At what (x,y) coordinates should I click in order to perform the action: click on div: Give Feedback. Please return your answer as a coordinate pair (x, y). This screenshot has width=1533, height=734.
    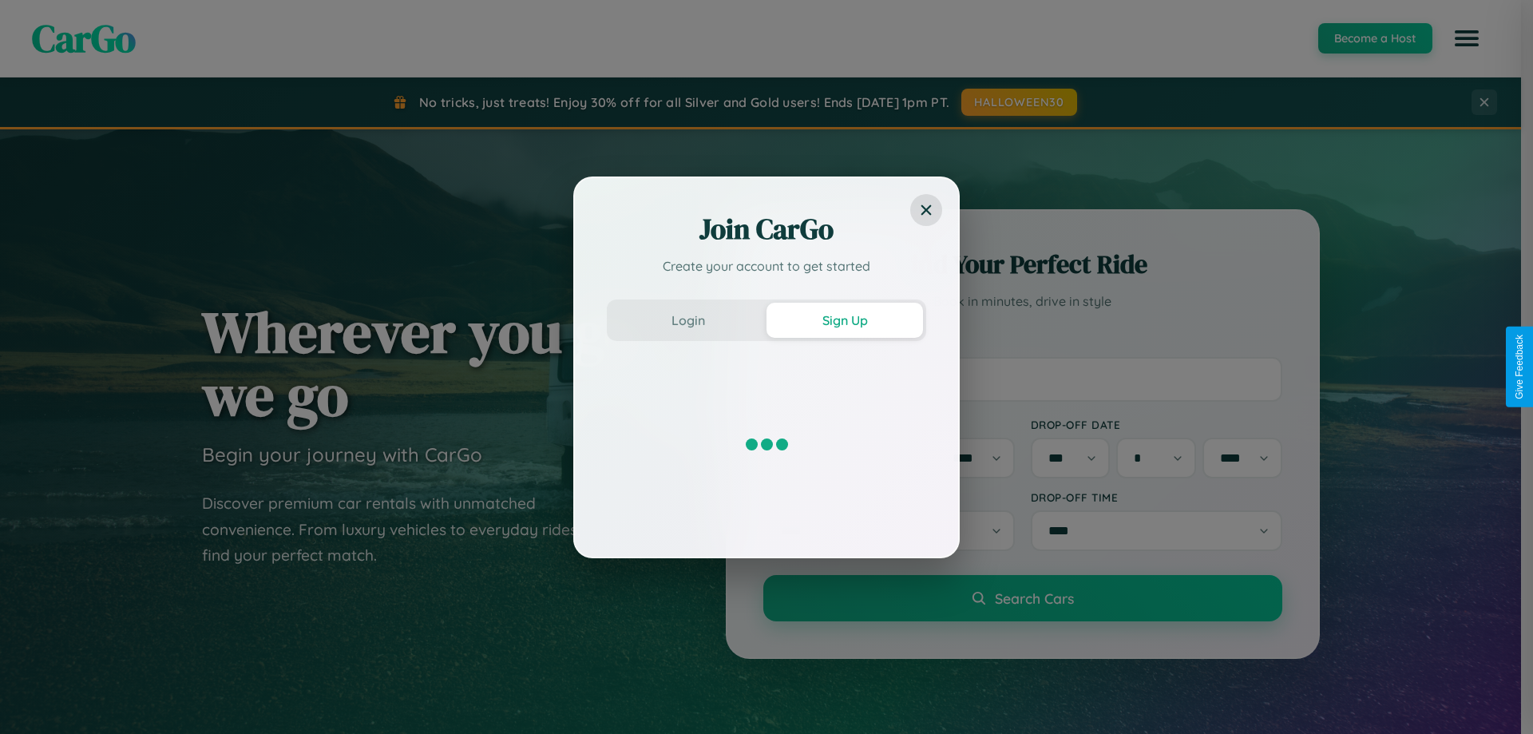
    Looking at the image, I should click on (1519, 366).